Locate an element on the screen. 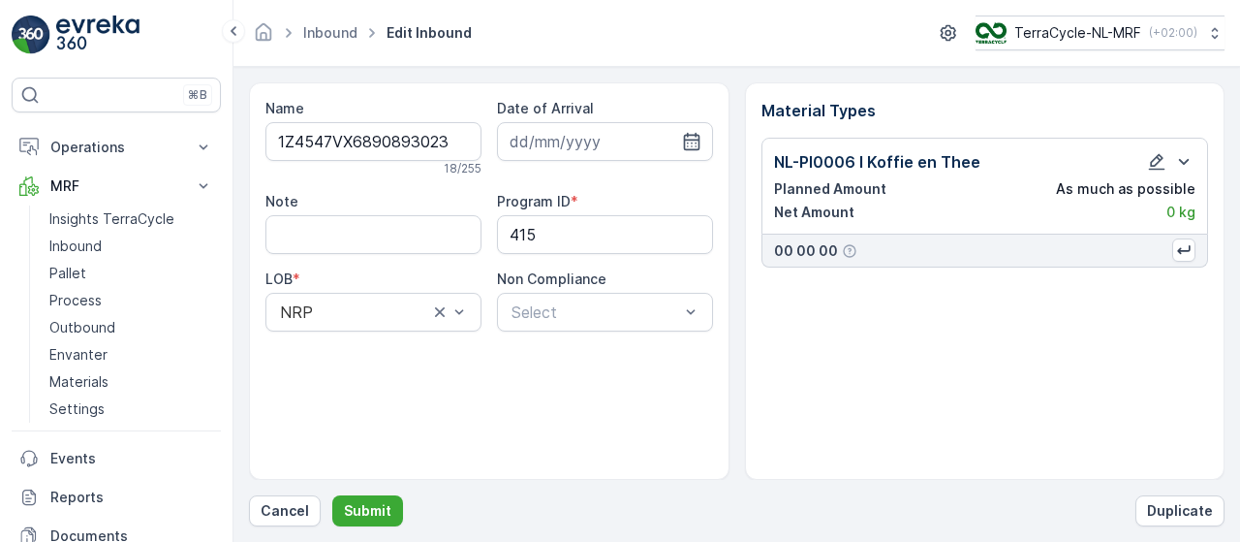 The height and width of the screenshot is (542, 1240). p: NL-PI0006 I Koffie en Thee is located at coordinates (877, 162).